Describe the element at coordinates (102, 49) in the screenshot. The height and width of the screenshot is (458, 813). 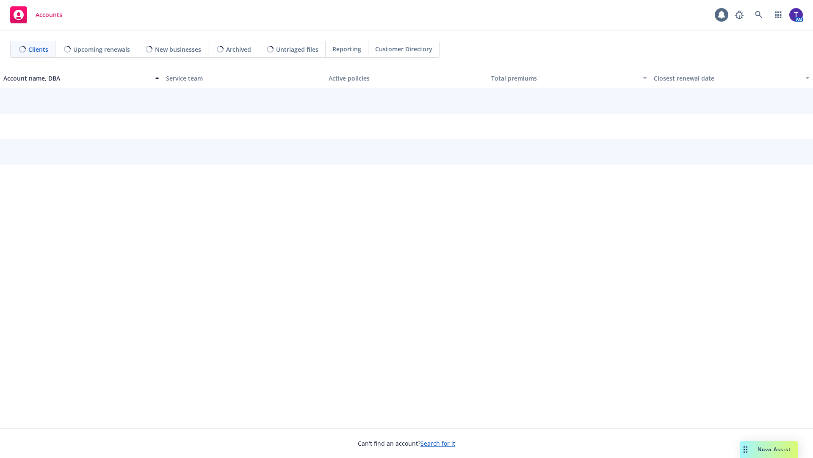
I see `span: Upcoming renewals` at that location.